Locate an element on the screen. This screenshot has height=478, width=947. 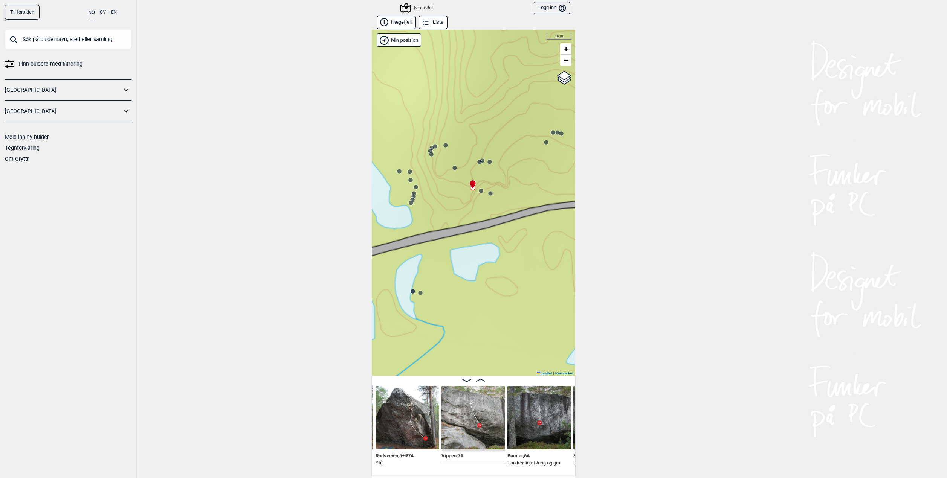
span: Stifinneren , 6A is located at coordinates (589, 455).